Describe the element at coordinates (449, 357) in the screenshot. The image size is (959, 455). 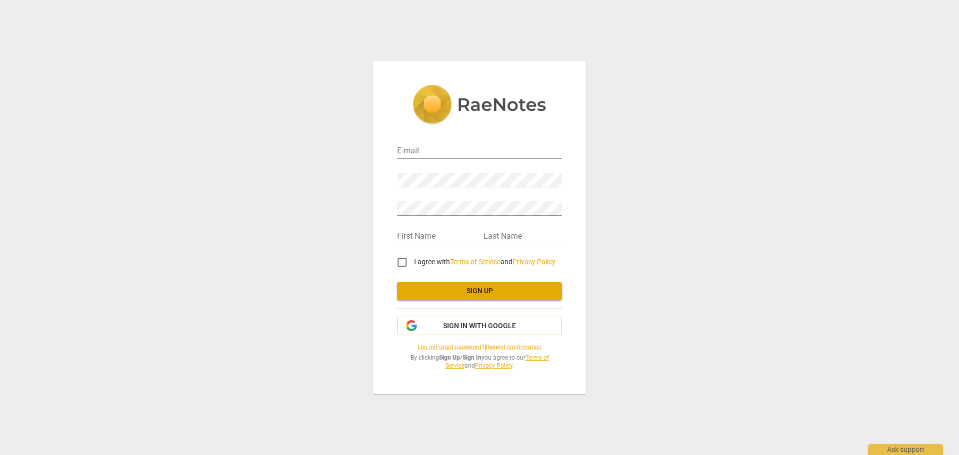
I see `b: Sign Up` at that location.